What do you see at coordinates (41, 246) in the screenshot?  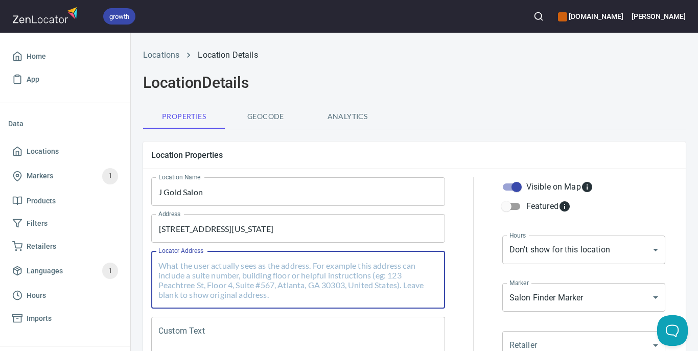 I see `span: Retailers` at bounding box center [41, 246].